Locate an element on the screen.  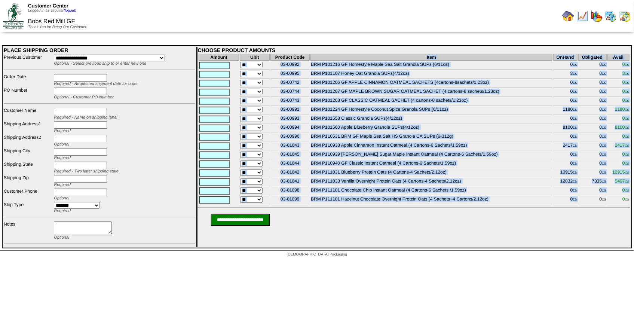
img: line_graph.gif is located at coordinates (582, 16).